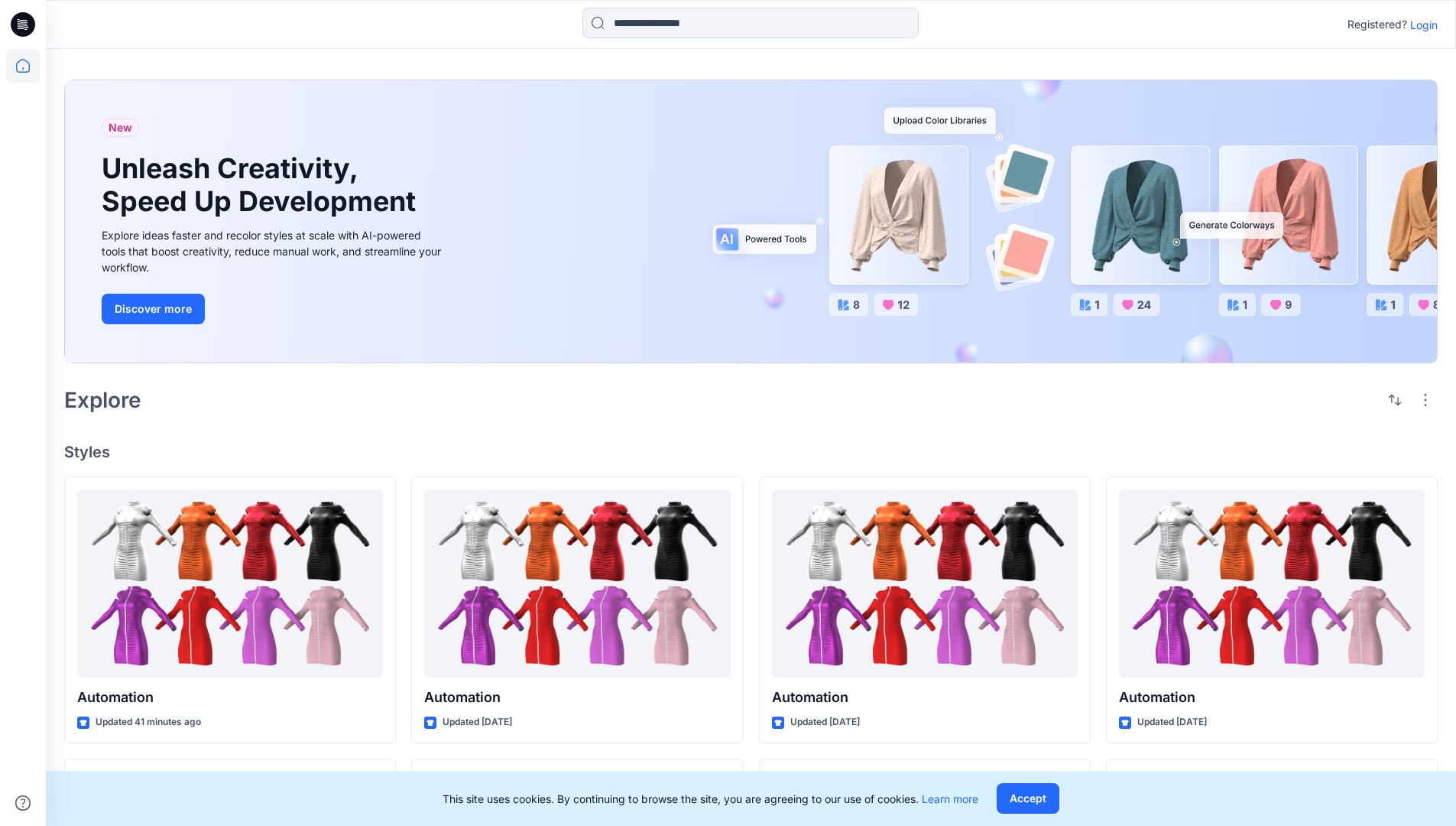 Image resolution: width=1456 pixels, height=826 pixels. I want to click on h2: Explore, so click(103, 400).